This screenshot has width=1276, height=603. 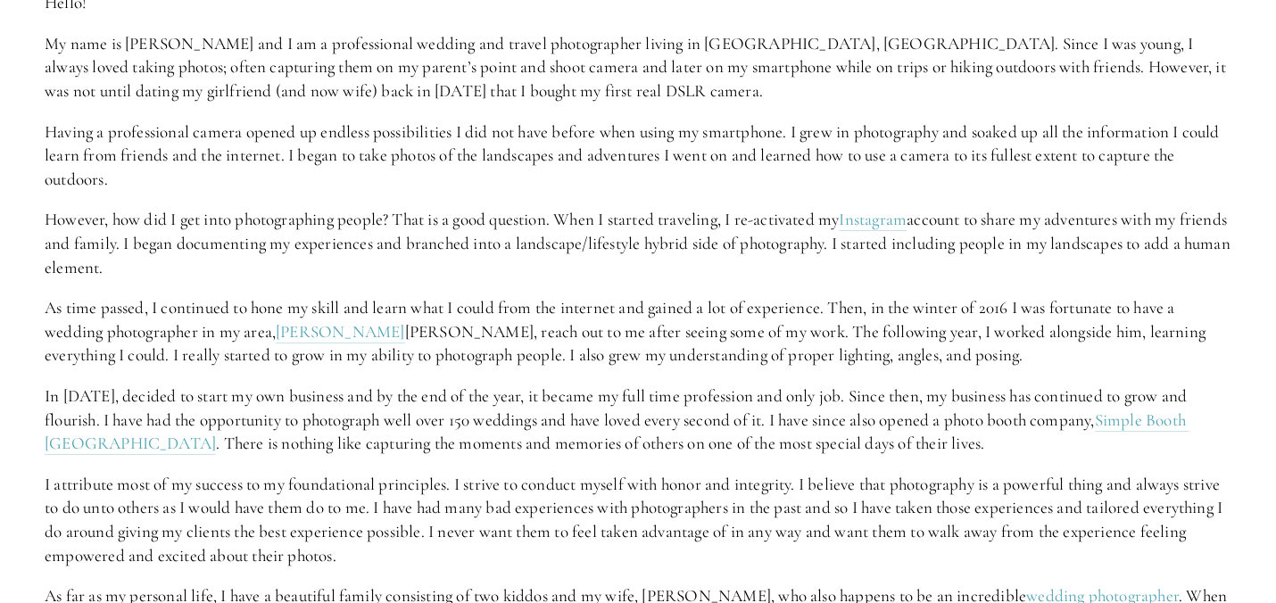 What do you see at coordinates (638, 244) in the screenshot?
I see `p: However, how did I get into photographing people? That is a good question. When I started traveli...` at bounding box center [638, 244].